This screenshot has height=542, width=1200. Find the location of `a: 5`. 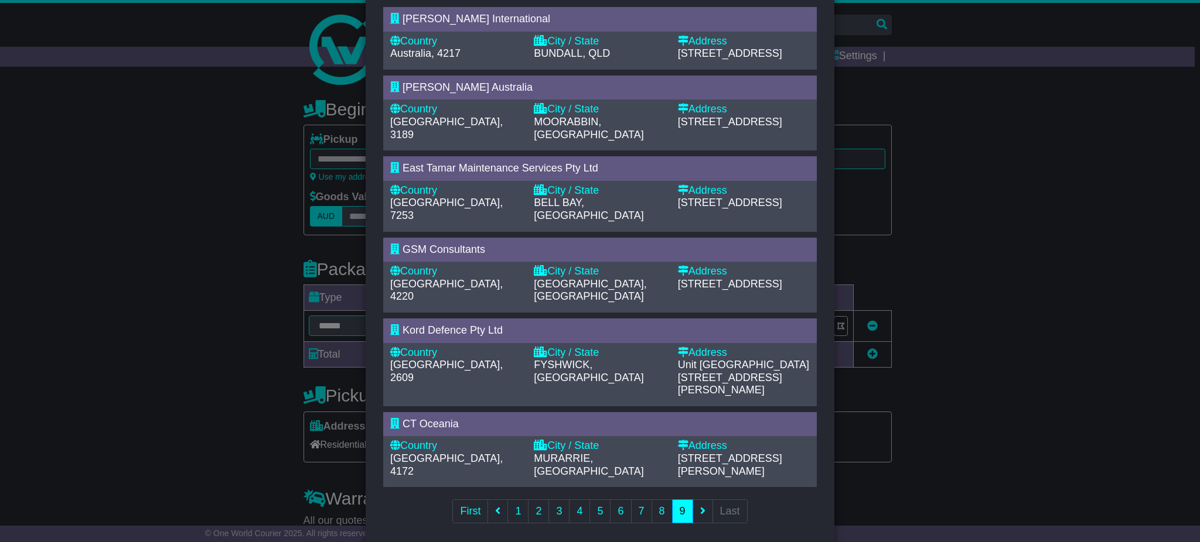

a: 5 is located at coordinates (600, 511).